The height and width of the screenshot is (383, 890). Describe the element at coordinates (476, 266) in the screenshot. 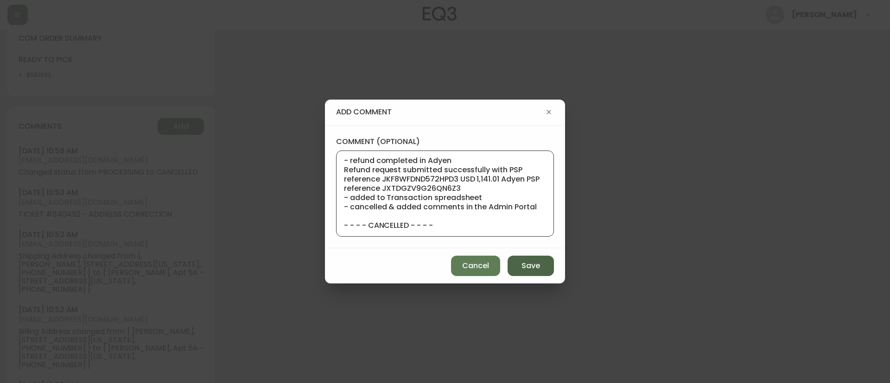

I see `button: Cancel` at that location.